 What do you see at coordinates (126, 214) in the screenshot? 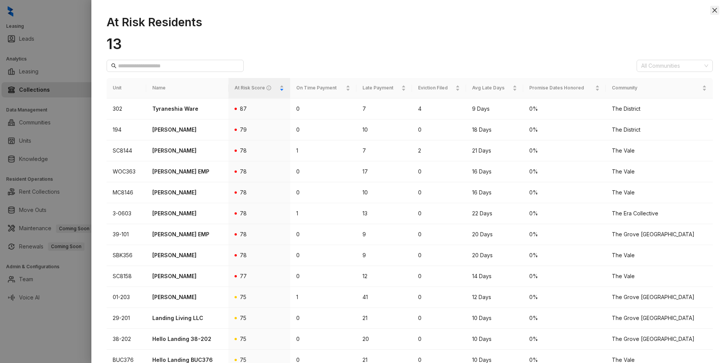
I see `td: 3-0603` at bounding box center [126, 214].